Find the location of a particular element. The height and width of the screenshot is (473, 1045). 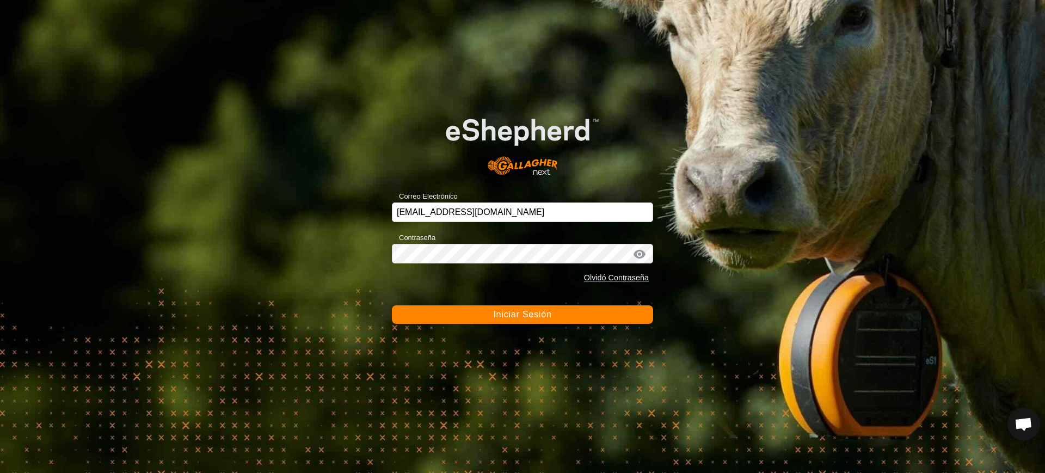

label: Correo Electrónico is located at coordinates (424, 196).